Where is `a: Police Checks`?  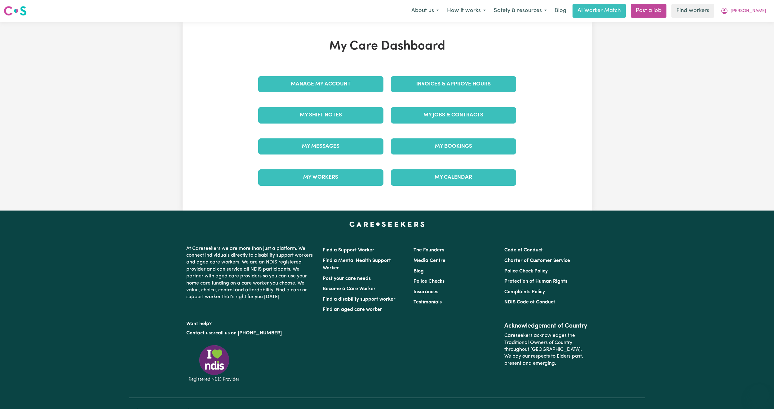
a: Police Checks is located at coordinates (429, 282).